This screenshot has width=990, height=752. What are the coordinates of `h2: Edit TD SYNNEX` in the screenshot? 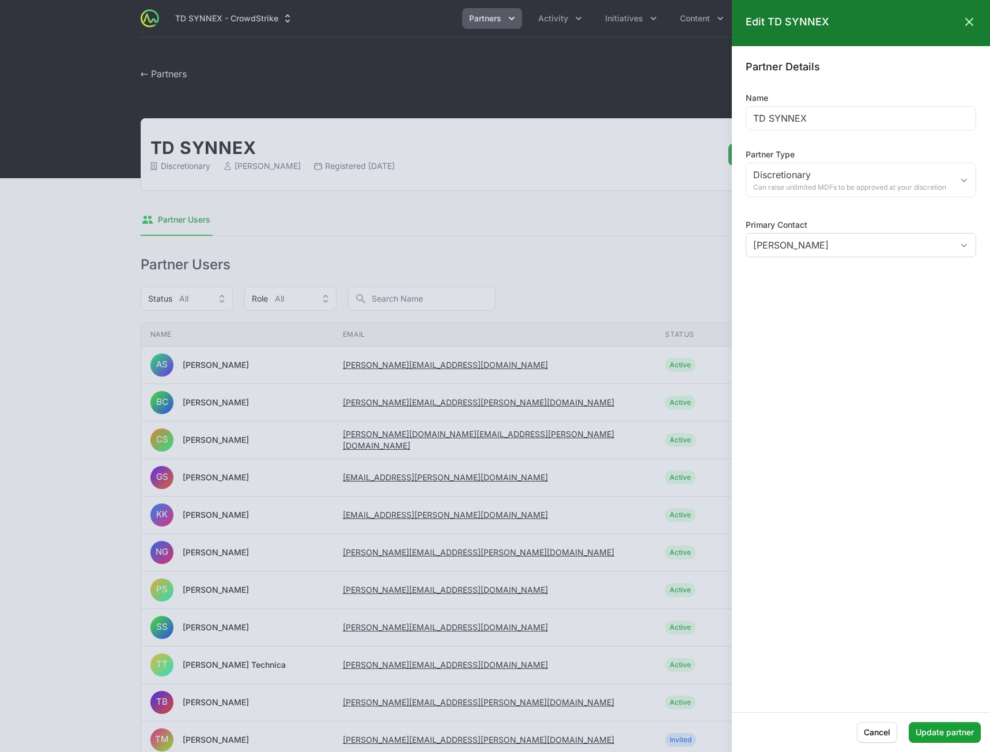 It's located at (787, 22).